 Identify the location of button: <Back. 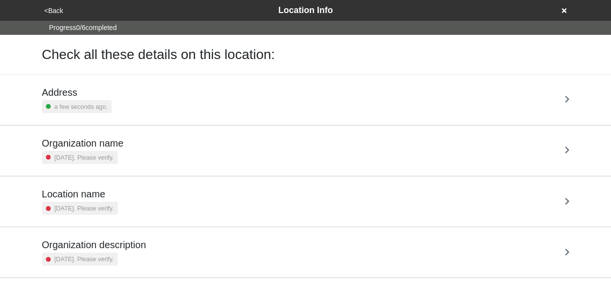
(54, 11).